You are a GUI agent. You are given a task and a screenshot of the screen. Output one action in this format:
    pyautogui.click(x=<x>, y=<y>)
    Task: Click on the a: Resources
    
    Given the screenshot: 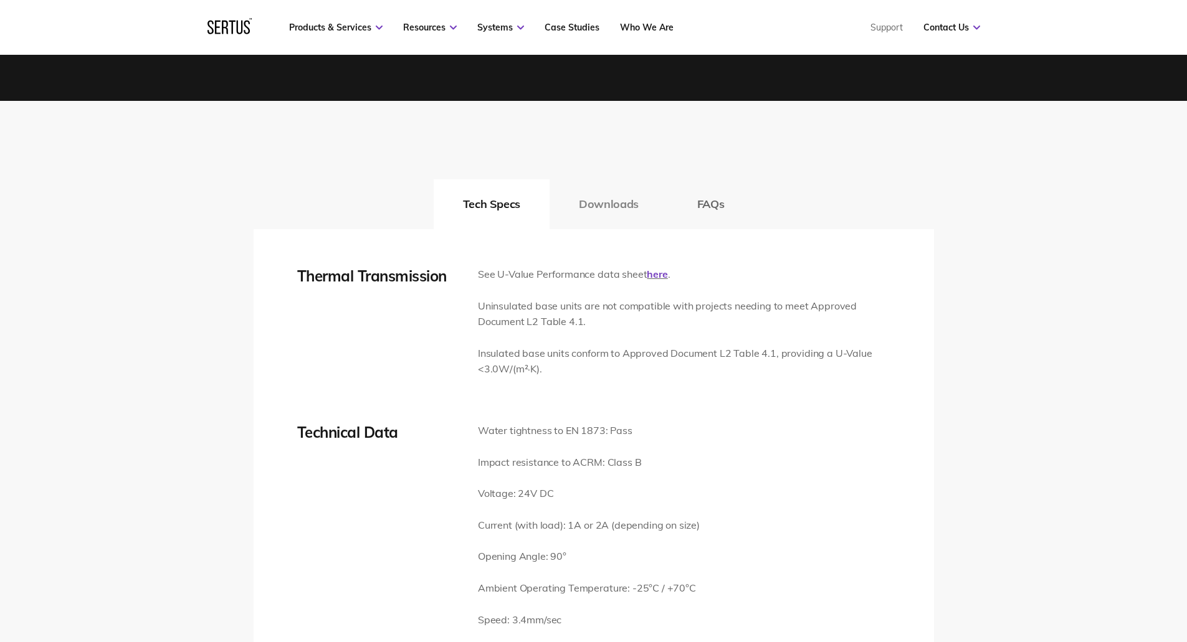 What is the action you would take?
    pyautogui.click(x=430, y=27)
    